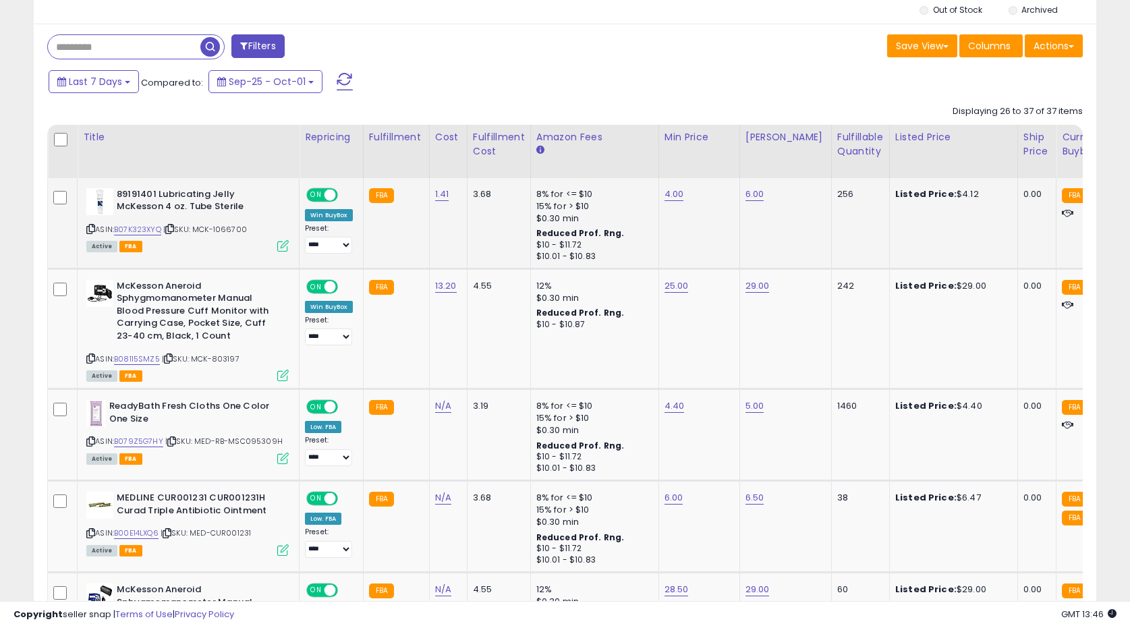 This screenshot has height=628, width=1130. Describe the element at coordinates (951, 194) in the screenshot. I see `div: $4.12` at that location.